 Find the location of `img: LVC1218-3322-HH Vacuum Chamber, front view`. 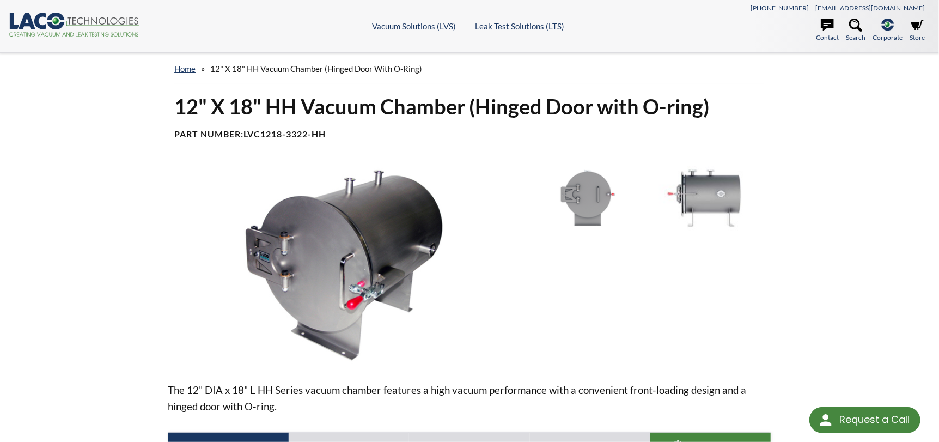

img: LVC1218-3322-HH Vacuum Chamber, front view is located at coordinates (588, 198).